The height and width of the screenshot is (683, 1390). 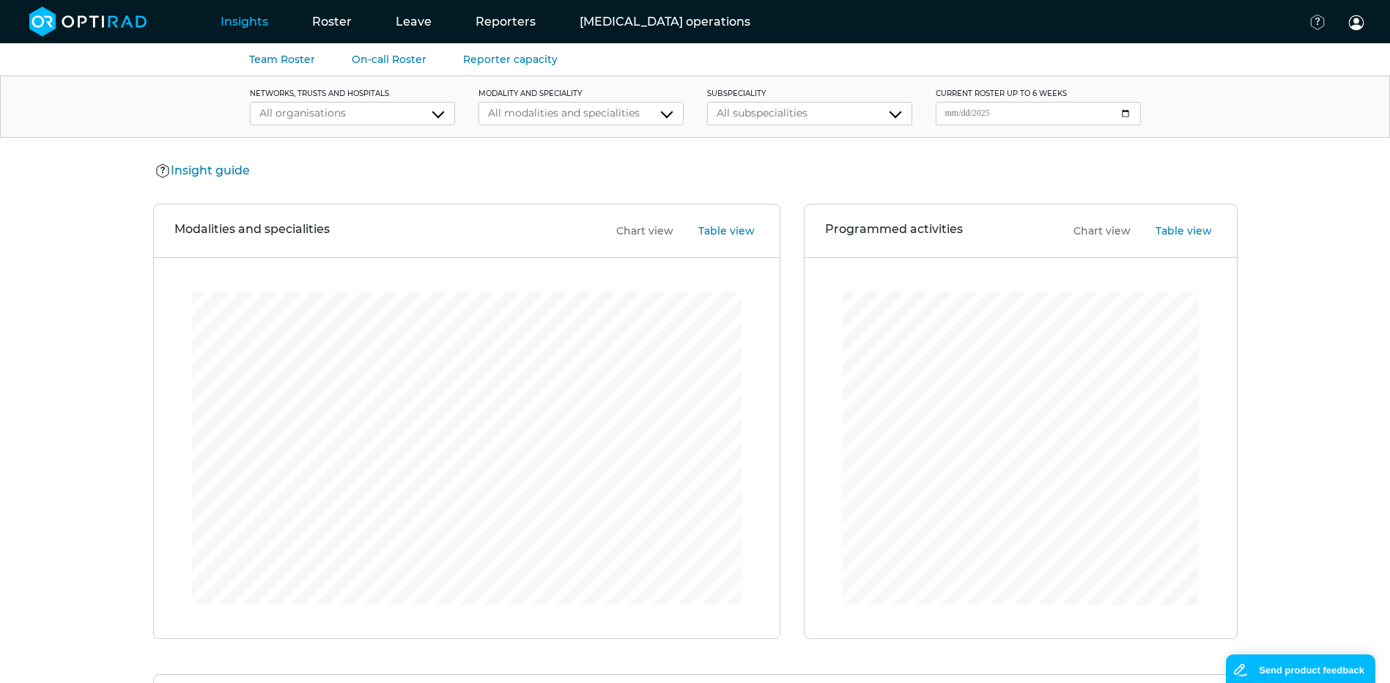 I want to click on a: Team Roster, so click(x=282, y=59).